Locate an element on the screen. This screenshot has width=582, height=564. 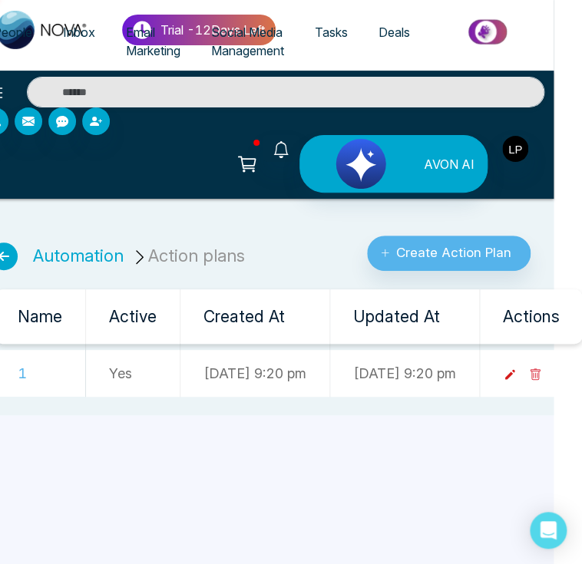
img: User Avatar is located at coordinates (515, 149).